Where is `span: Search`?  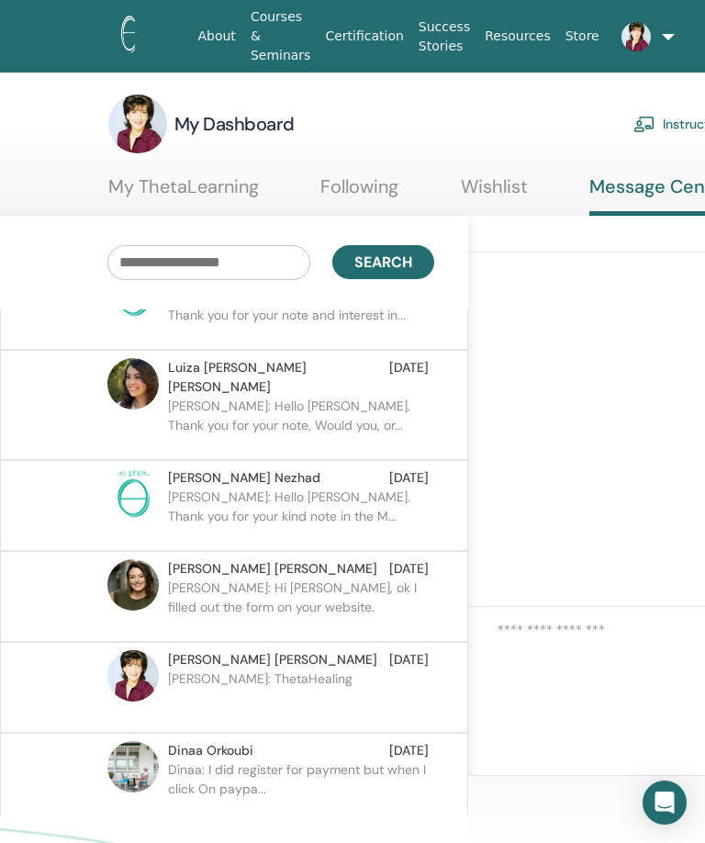
span: Search is located at coordinates (383, 262).